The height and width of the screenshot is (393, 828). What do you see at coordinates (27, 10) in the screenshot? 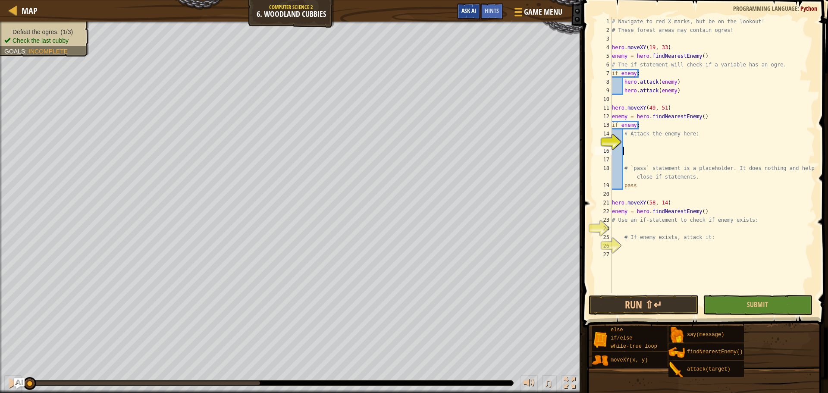
I see `a: Map` at bounding box center [27, 10].